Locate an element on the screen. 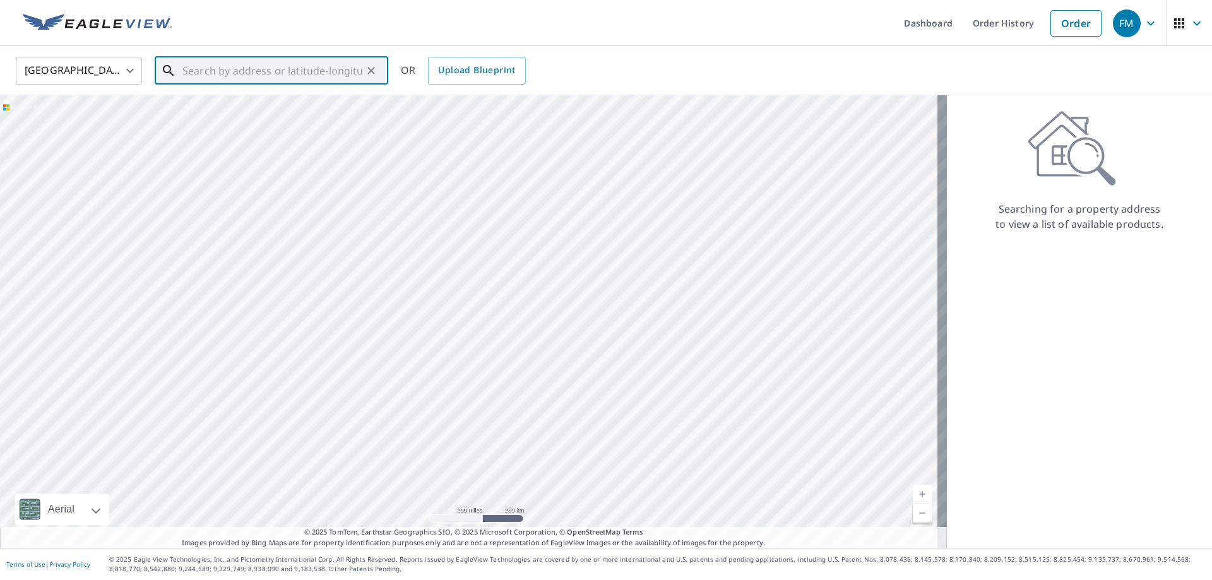 The image size is (1212, 580). p: Searching for a property address to view a list of available products. is located at coordinates (1079, 217).